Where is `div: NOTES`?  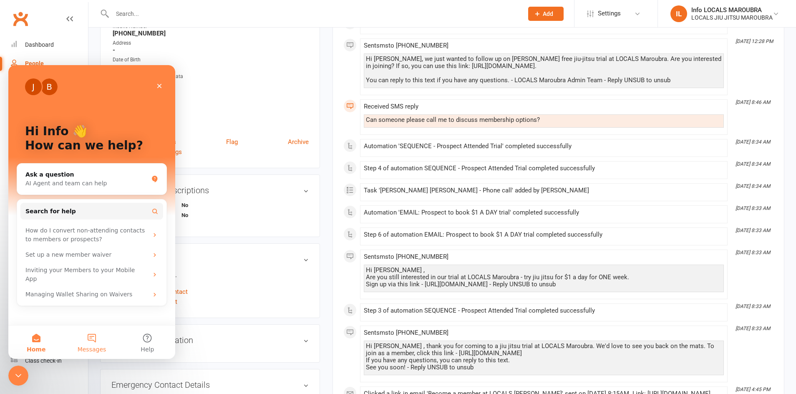
div: NOTES is located at coordinates (211, 103).